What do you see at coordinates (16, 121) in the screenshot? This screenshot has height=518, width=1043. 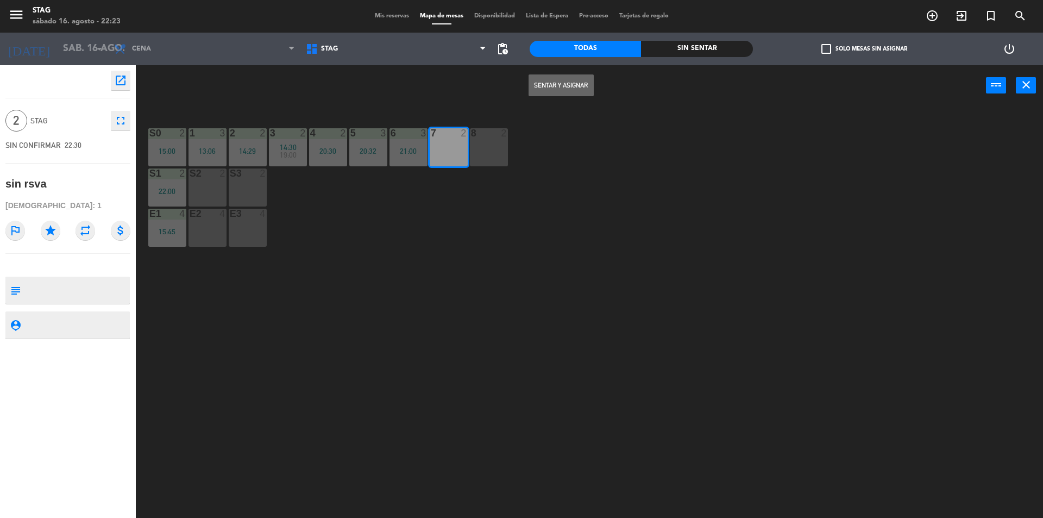 I see `span: 2` at bounding box center [16, 121].